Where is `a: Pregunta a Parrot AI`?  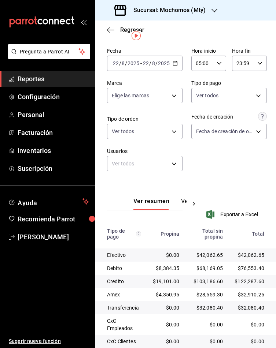 a: Pregunta a Parrot AI is located at coordinates (48, 57).